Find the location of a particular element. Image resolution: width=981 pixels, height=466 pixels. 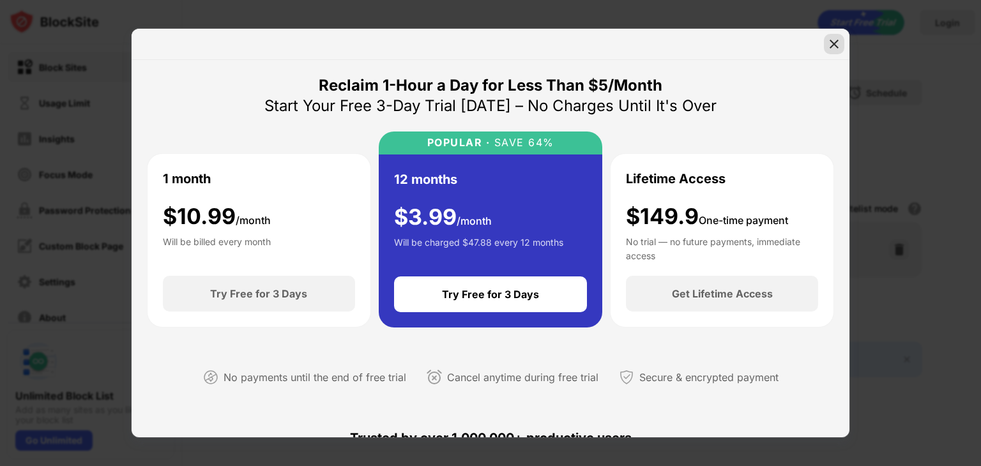

div: No trial — no future payments, immediate access is located at coordinates (722, 248).